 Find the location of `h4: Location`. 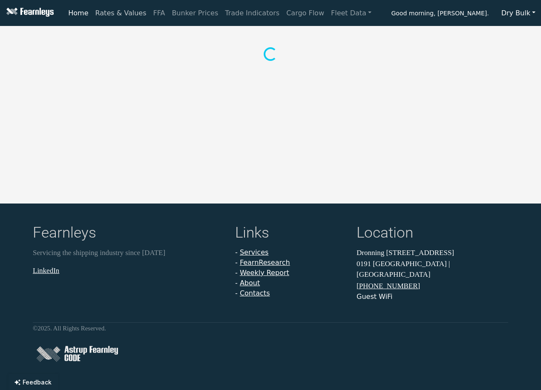

h4: Location is located at coordinates (432, 234).